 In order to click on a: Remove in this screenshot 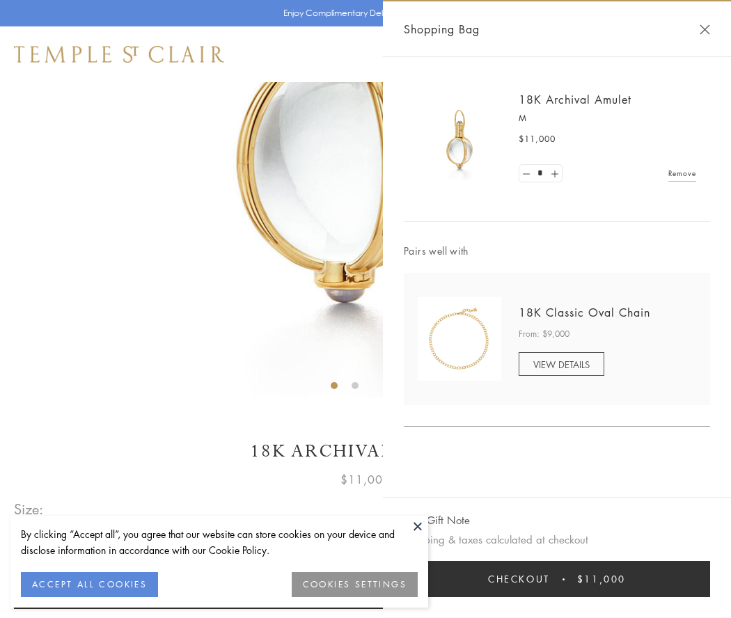, I will do `click(682, 173)`.